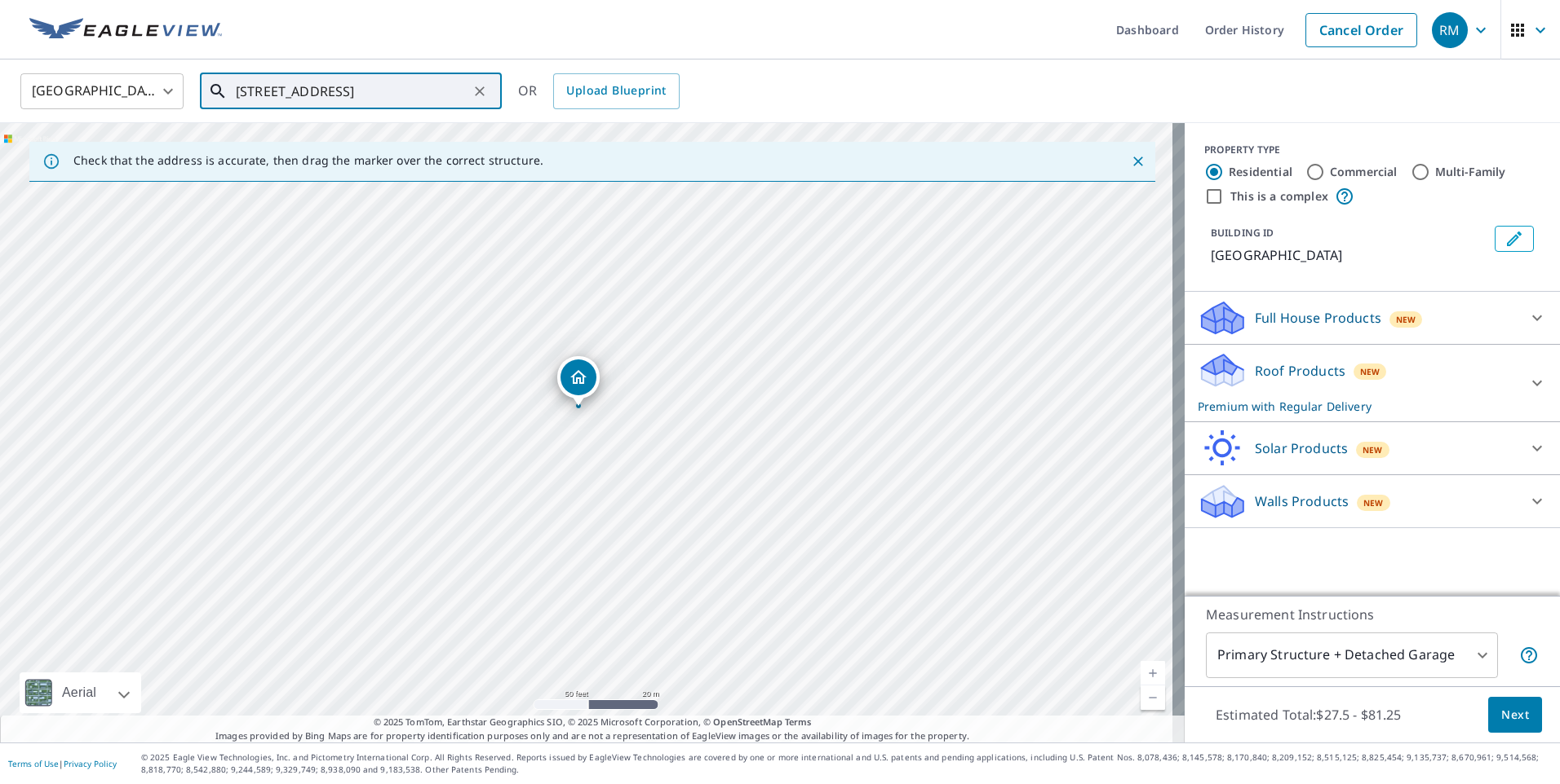 The image size is (1560, 784). I want to click on button: Clear, so click(479, 92).